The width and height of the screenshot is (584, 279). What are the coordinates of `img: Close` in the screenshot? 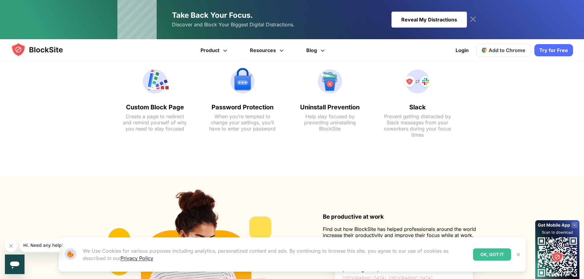 It's located at (518, 255).